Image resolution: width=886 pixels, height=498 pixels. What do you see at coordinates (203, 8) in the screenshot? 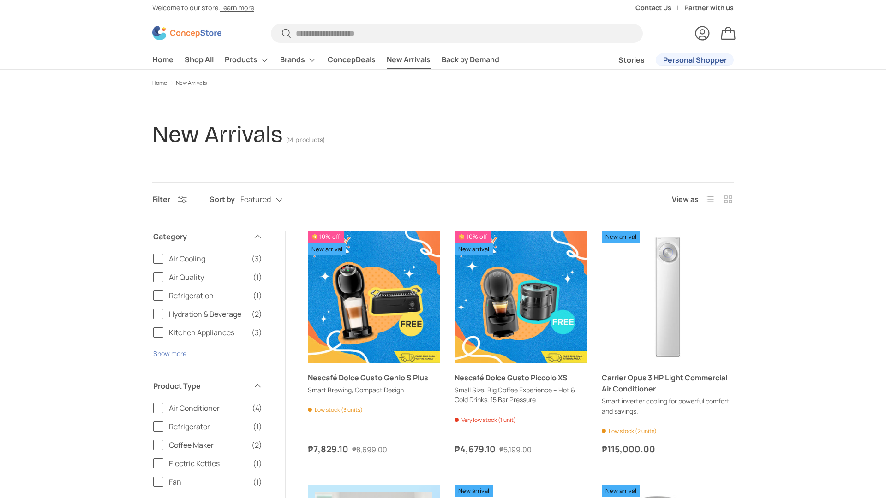
I see `p: Welcome to our store.` at bounding box center [203, 8].